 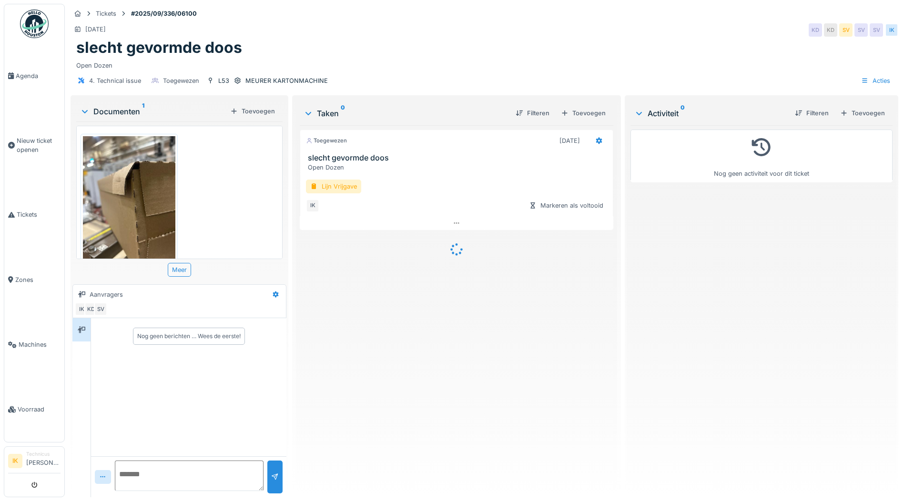 I want to click on div: Meer, so click(x=179, y=270).